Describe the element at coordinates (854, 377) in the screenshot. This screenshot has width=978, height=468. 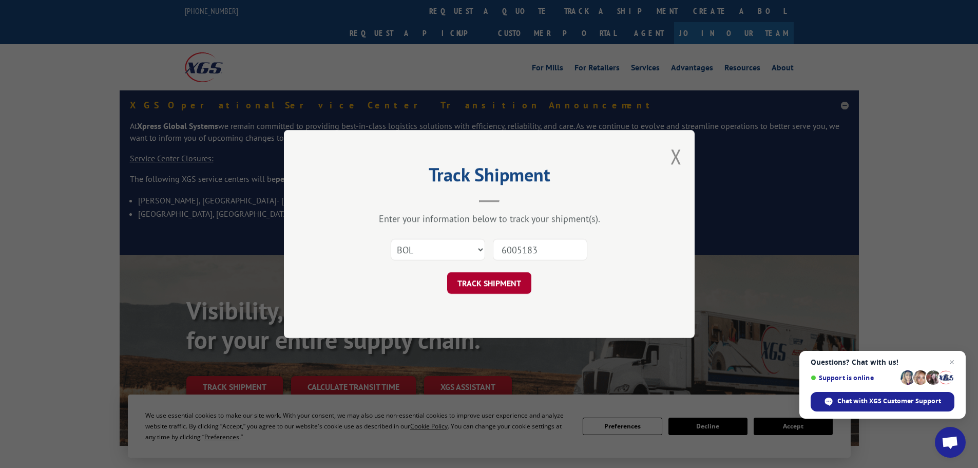
I see `span: Support is online` at that location.